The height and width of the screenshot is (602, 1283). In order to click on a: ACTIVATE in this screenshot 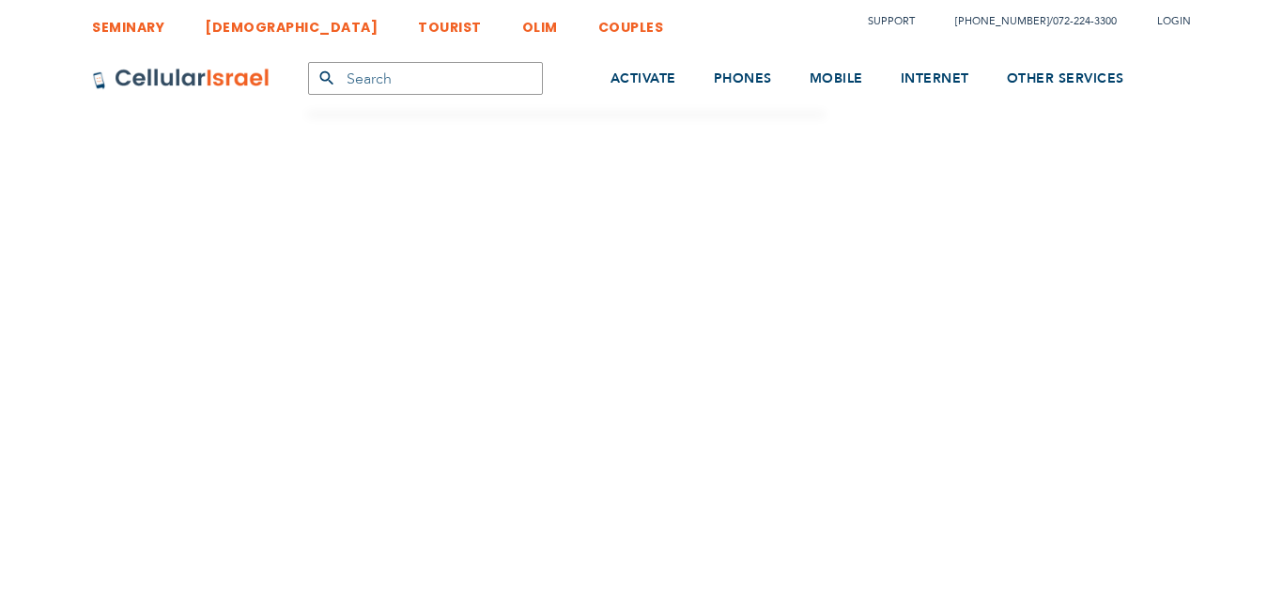, I will do `click(644, 79)`.